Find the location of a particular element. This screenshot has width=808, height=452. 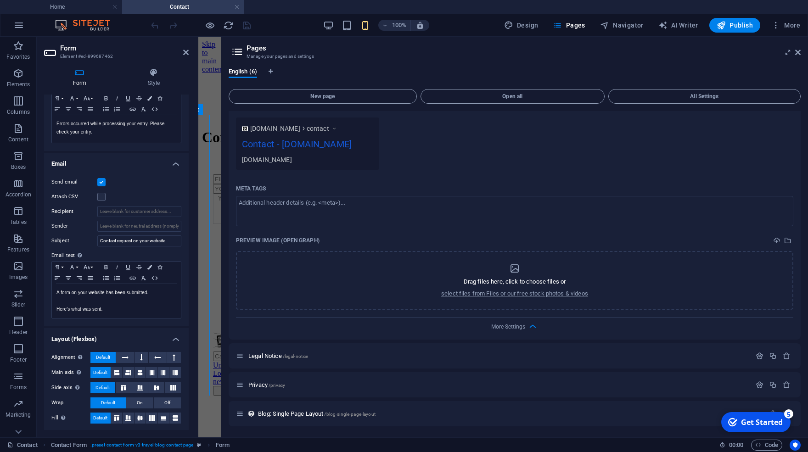

button: Publish is located at coordinates (734, 25).